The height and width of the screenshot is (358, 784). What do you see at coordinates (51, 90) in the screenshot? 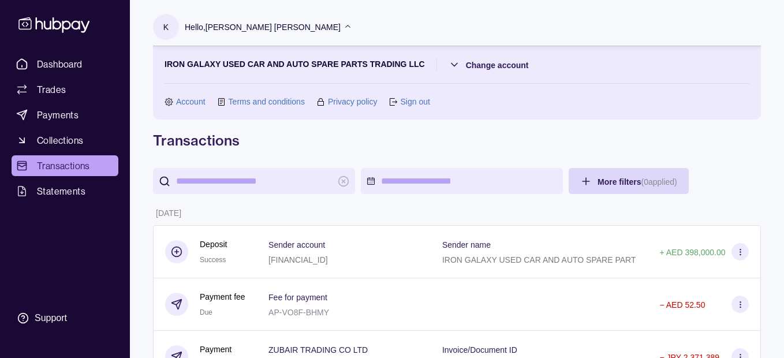
I see `span: Trades` at bounding box center [51, 90].